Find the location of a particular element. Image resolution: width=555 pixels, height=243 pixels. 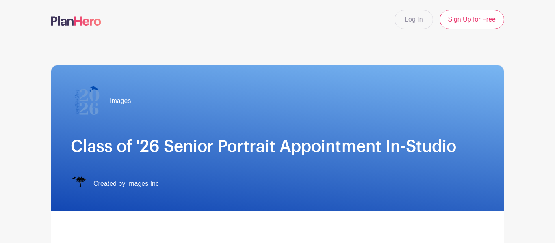

img: 2026%20logo%20(2).png is located at coordinates (87, 101).